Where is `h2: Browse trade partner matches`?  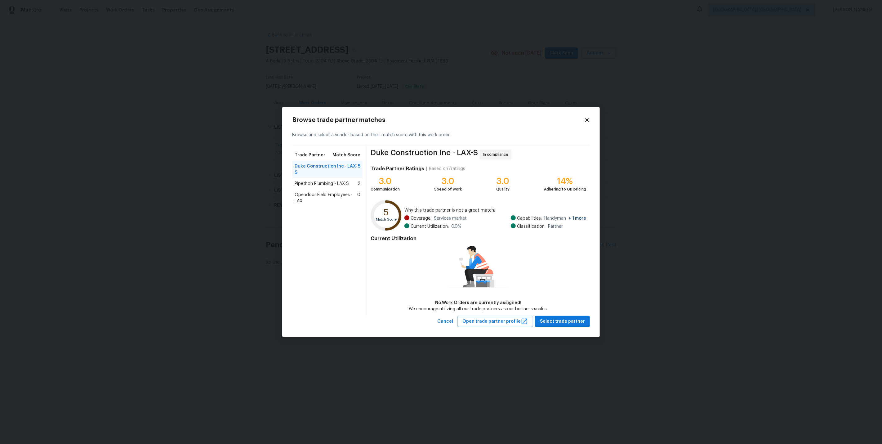
h2: Browse trade partner matches is located at coordinates (438, 120).